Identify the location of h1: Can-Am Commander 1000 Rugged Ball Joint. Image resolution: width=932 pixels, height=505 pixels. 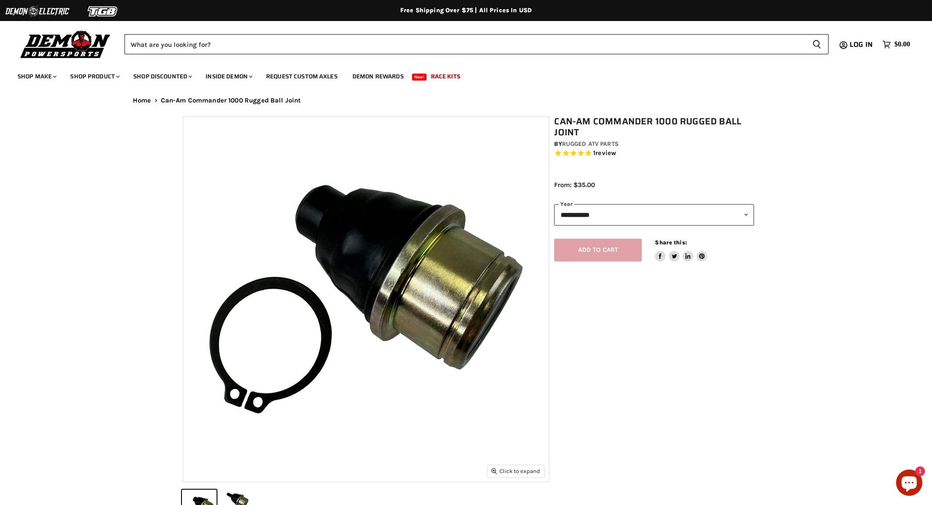
(654, 127).